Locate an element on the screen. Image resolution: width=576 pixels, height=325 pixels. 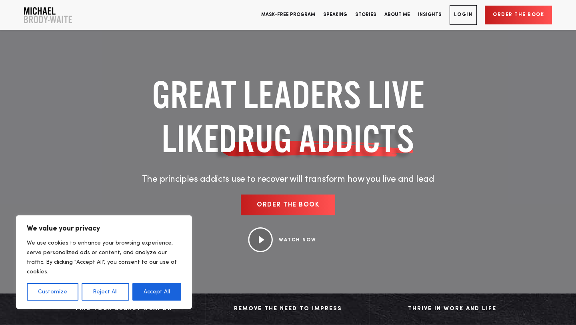
span: The principles addicts use to recover will transform how you live and lead is located at coordinates (288, 179).